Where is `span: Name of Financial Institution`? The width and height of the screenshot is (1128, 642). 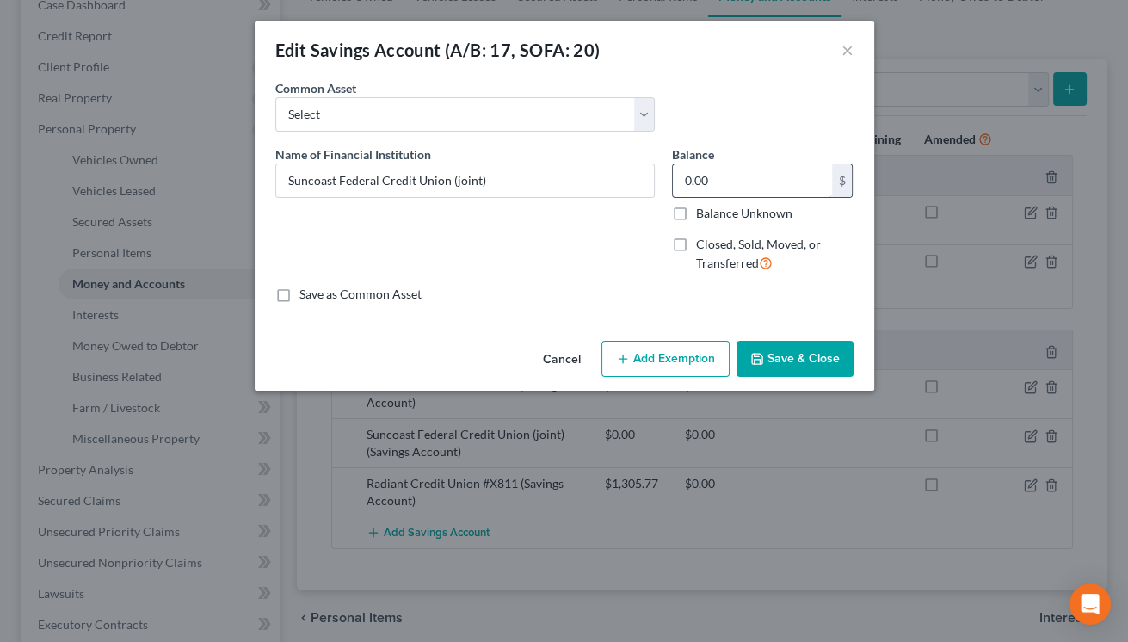 span: Name of Financial Institution is located at coordinates (353, 154).